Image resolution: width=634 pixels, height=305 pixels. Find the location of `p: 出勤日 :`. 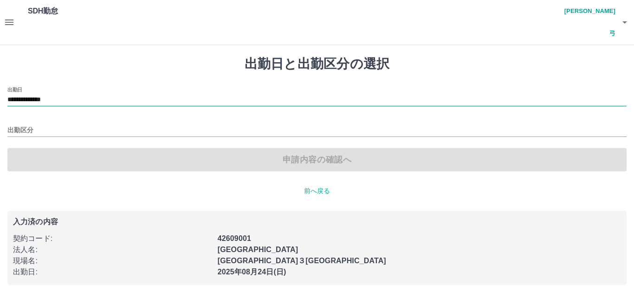

p: 出勤日 : is located at coordinates (112, 272).